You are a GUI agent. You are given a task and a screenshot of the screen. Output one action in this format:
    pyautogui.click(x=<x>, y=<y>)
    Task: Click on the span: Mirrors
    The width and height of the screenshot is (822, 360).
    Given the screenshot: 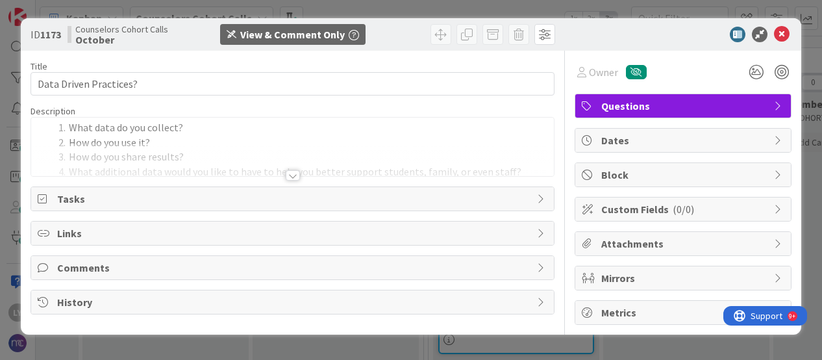 What is the action you would take?
    pyautogui.click(x=684, y=278)
    